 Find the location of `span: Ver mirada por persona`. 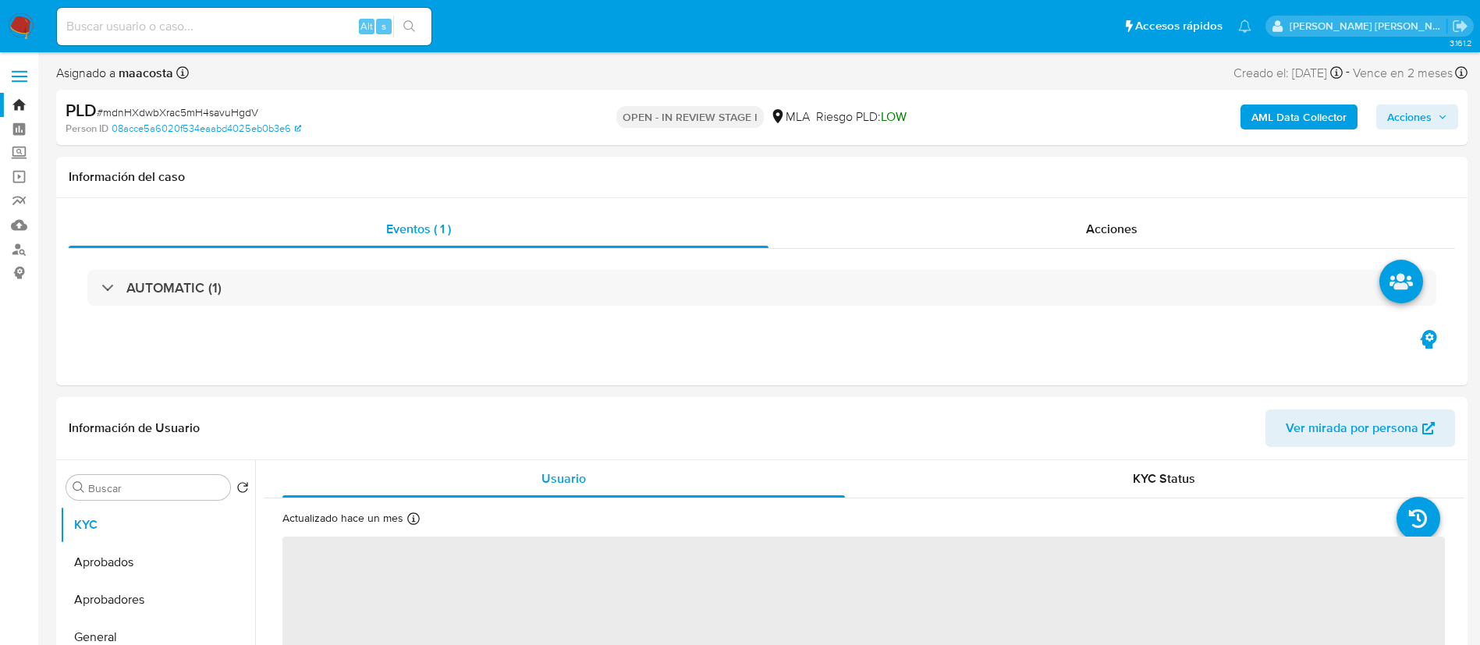

span: Ver mirada por persona is located at coordinates (1352, 428).